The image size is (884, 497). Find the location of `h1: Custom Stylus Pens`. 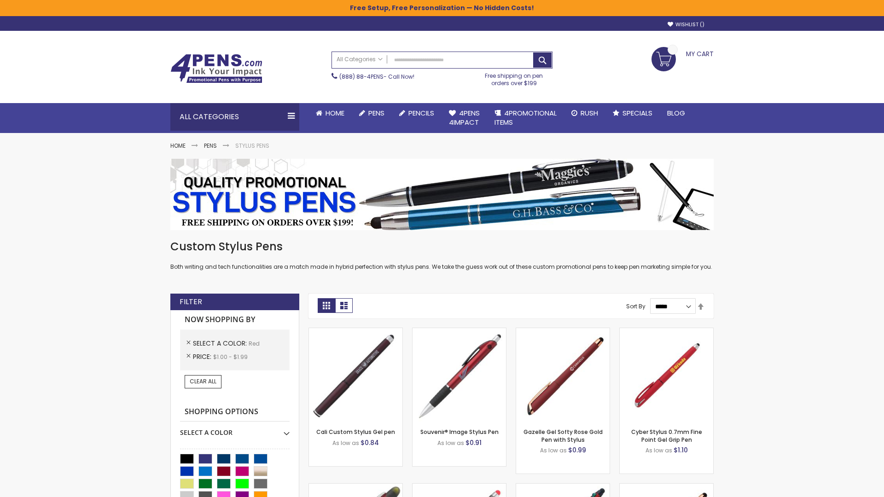

h1: Custom Stylus Pens is located at coordinates (442, 247).